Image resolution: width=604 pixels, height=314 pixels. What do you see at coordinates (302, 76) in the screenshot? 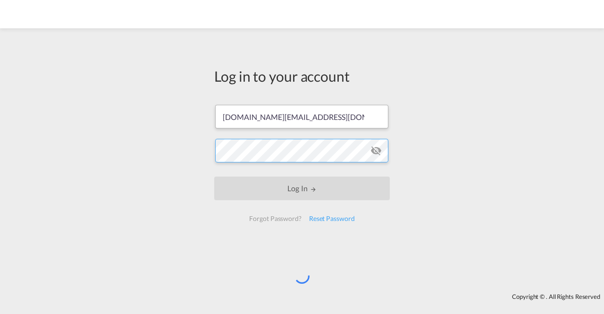
I see `div: Log in to your account` at bounding box center [302, 76].